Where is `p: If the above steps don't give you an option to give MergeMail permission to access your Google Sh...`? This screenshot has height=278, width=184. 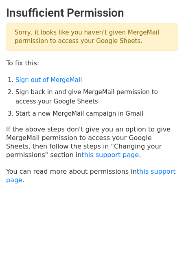
p: If the above steps don't give you an option to give MergeMail permission to access your Google Sh... is located at coordinates (92, 142).